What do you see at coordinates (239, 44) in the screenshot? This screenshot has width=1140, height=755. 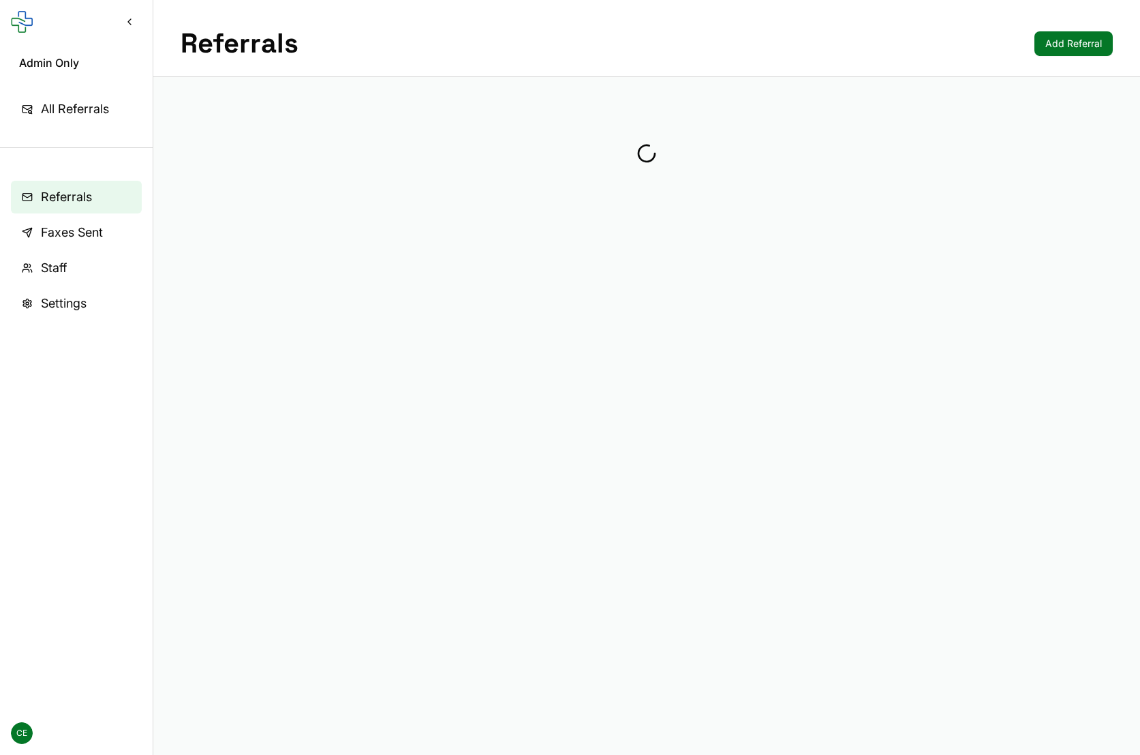 I see `h1: Referrals` at bounding box center [239, 44].